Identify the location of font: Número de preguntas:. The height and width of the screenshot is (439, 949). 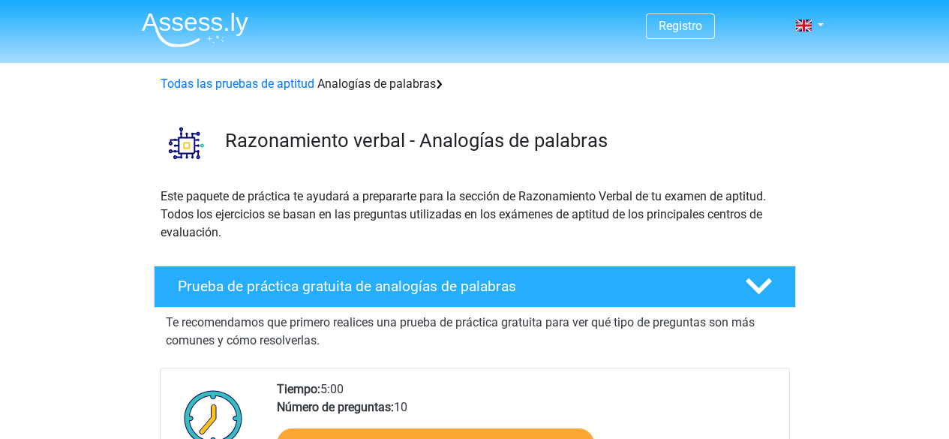
(335, 407).